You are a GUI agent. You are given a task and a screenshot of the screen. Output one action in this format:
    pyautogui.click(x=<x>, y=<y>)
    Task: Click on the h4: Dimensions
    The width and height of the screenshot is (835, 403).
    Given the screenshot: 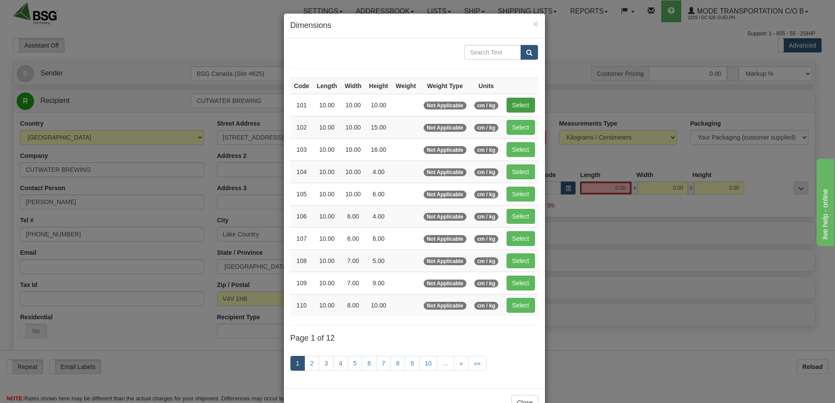 What is the action you would take?
    pyautogui.click(x=414, y=26)
    